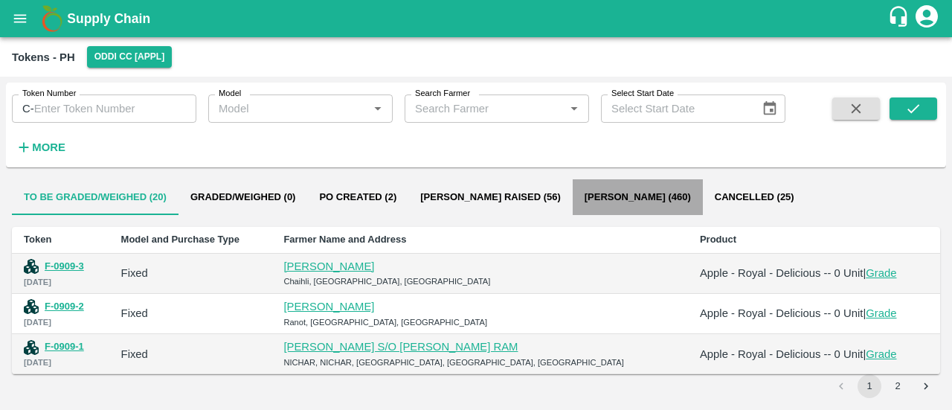 The image size is (952, 410). What do you see at coordinates (20, 19) in the screenshot?
I see `button: open drawer` at bounding box center [20, 19].